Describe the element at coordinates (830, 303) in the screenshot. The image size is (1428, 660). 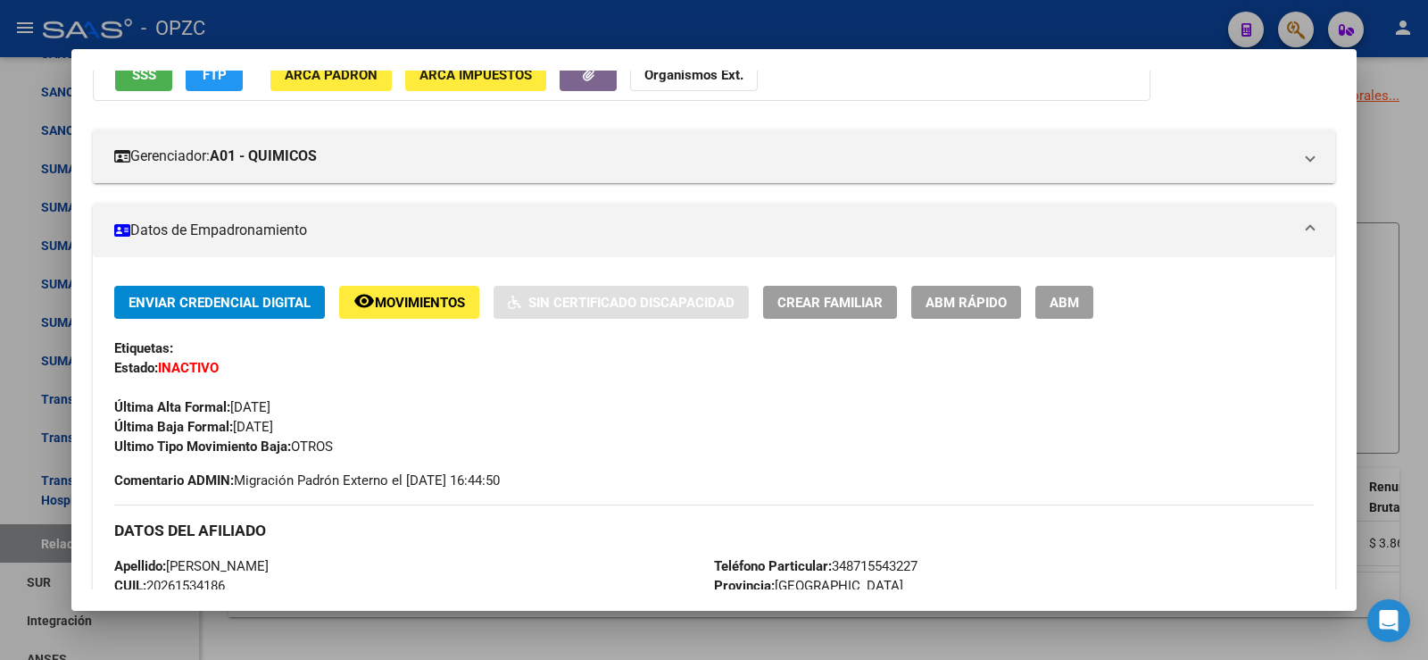
I see `span: Crear Familiar` at that location.